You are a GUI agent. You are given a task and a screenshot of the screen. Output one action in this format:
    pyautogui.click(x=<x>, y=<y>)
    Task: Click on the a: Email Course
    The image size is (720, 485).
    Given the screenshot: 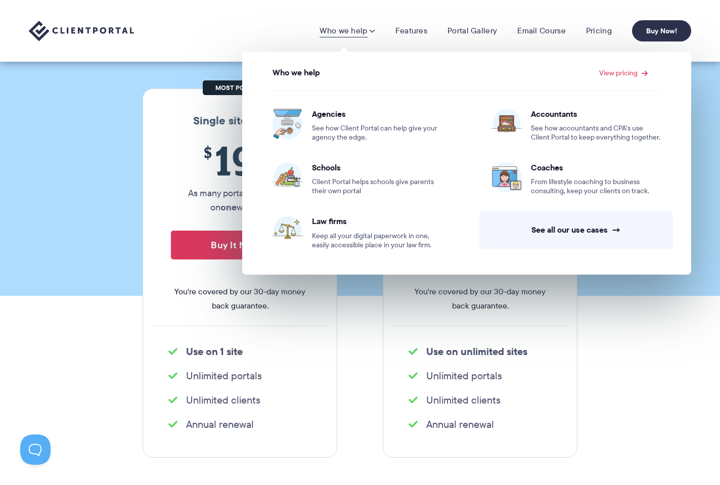 What is the action you would take?
    pyautogui.click(x=541, y=31)
    